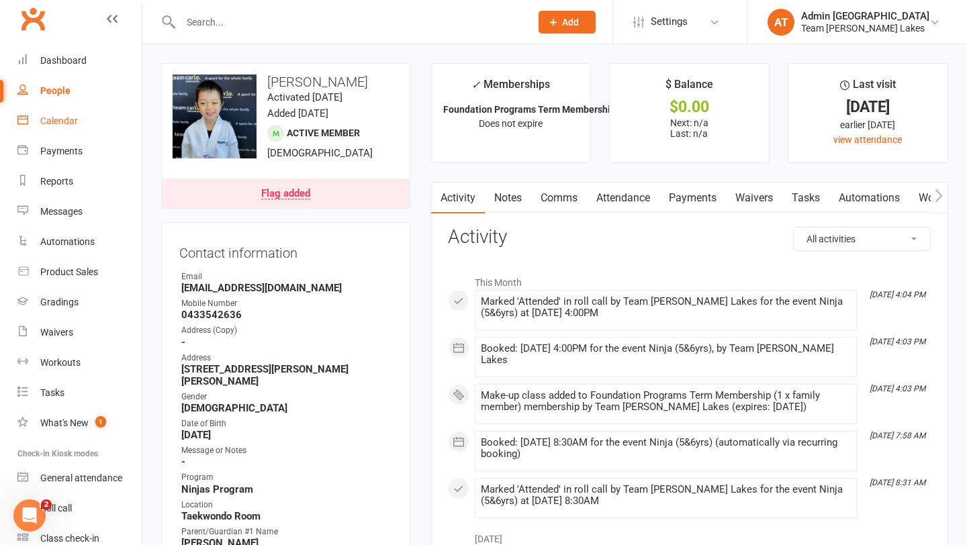 The height and width of the screenshot is (545, 967). Describe the element at coordinates (79, 363) in the screenshot. I see `a: Workouts` at that location.